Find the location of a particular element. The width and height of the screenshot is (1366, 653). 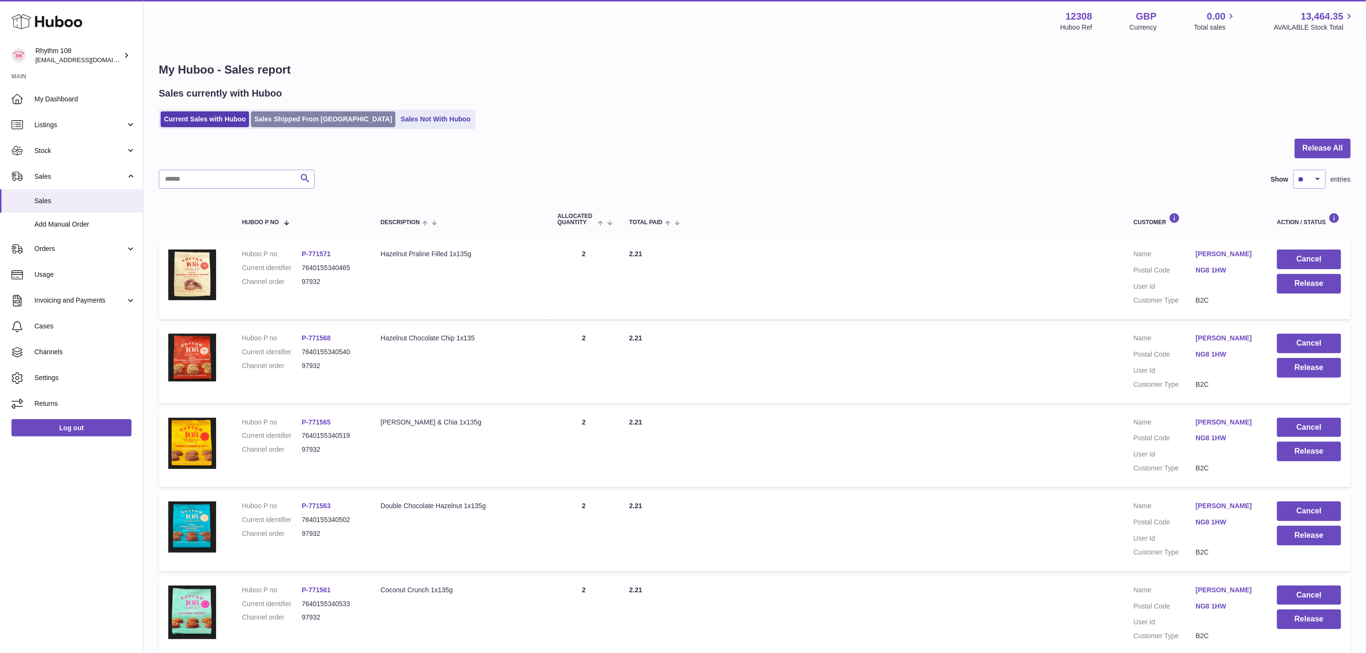

span: Channels is located at coordinates (85, 352).